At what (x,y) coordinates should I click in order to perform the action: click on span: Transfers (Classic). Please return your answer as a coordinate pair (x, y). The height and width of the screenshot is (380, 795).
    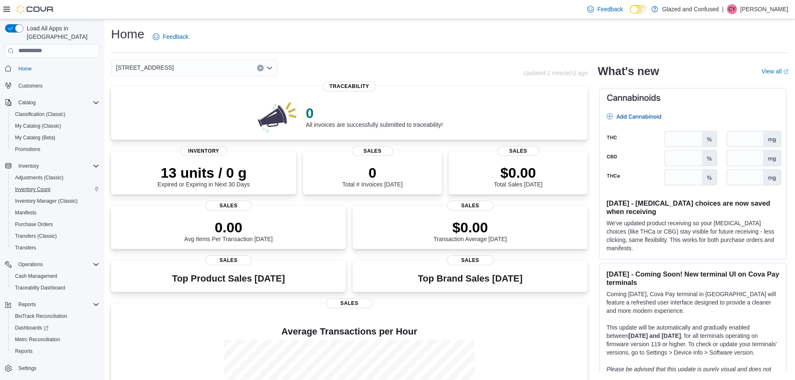
    Looking at the image, I should click on (36, 236).